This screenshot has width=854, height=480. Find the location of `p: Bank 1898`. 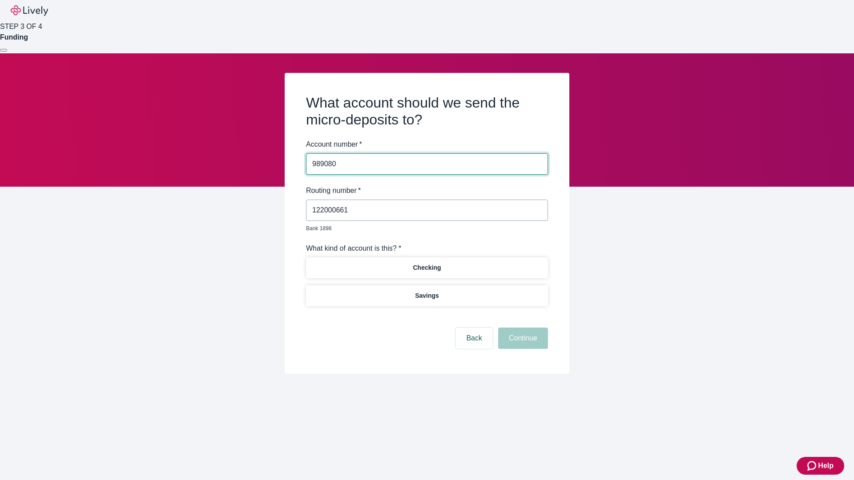

p: Bank 1898 is located at coordinates (424, 229).